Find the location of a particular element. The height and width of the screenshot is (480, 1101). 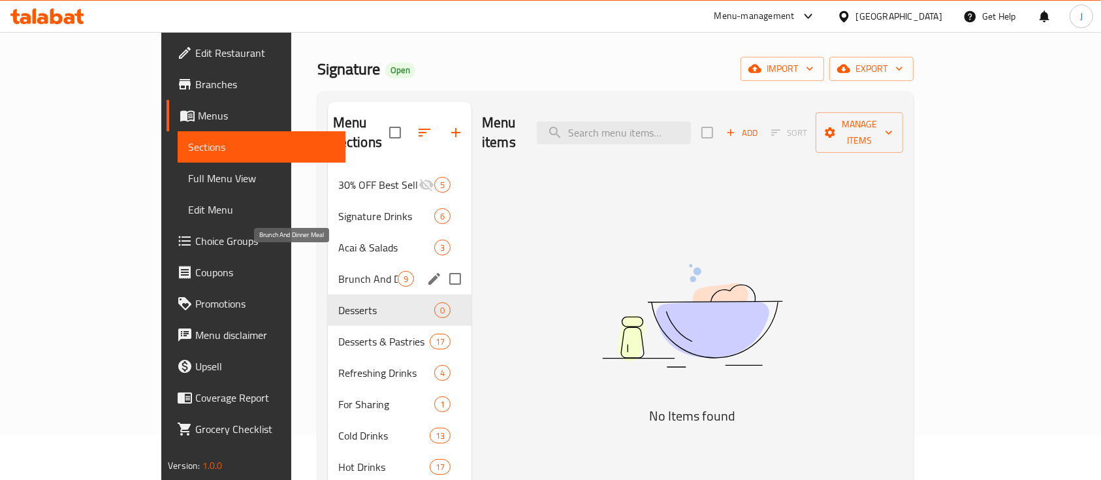

span: Upsell is located at coordinates (265, 366).